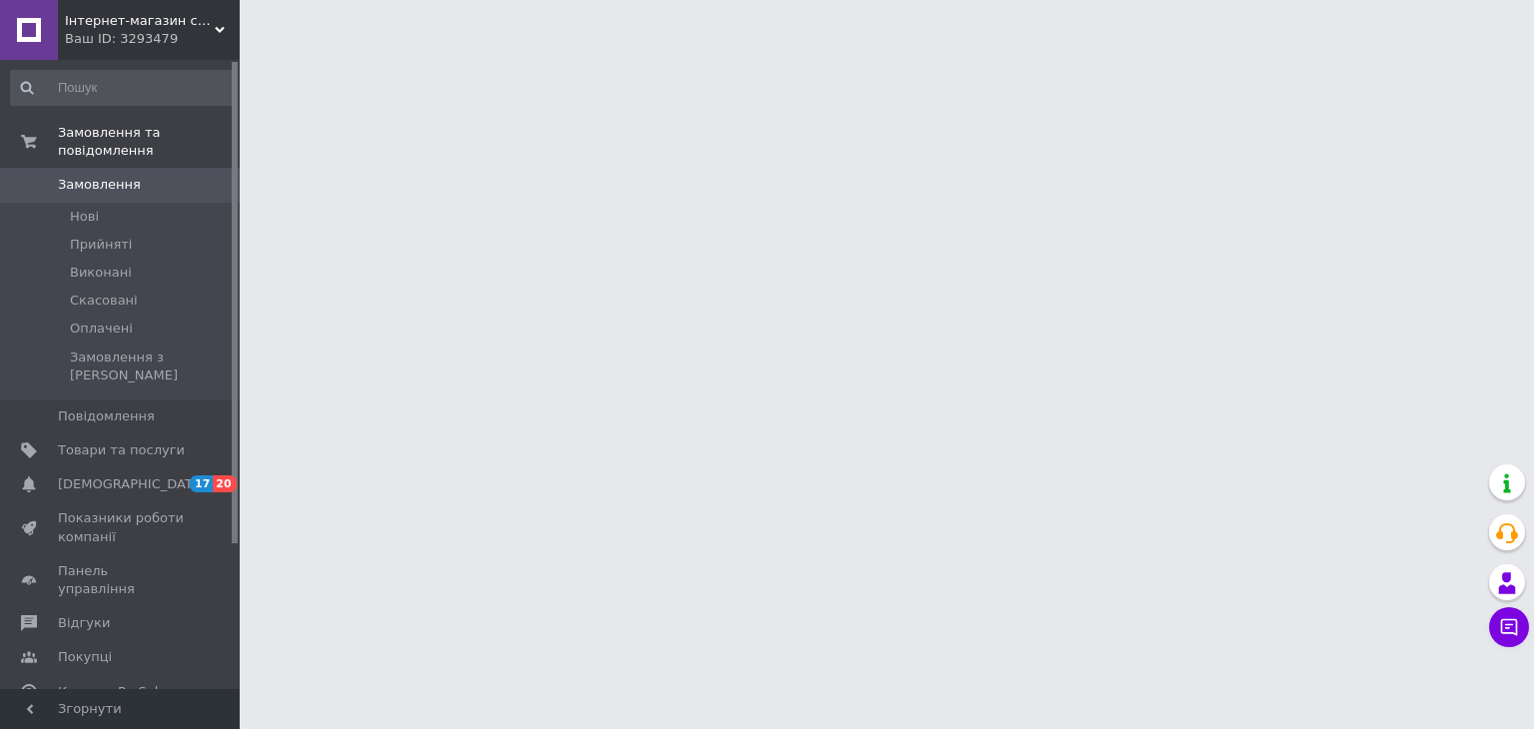 The image size is (1534, 729). Describe the element at coordinates (104, 301) in the screenshot. I see `span: Скасовані` at that location.